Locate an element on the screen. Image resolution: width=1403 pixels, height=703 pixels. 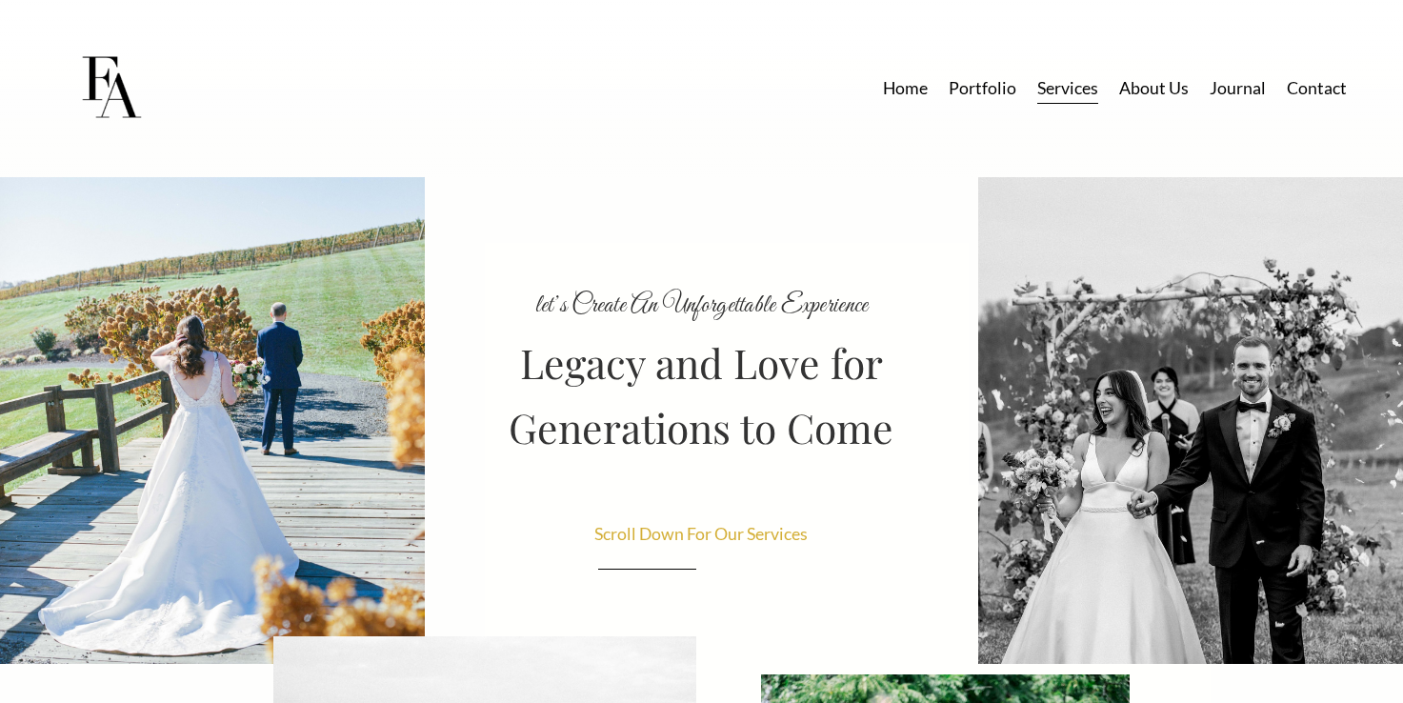
span: Scroll Down For Our Services is located at coordinates (701, 533).